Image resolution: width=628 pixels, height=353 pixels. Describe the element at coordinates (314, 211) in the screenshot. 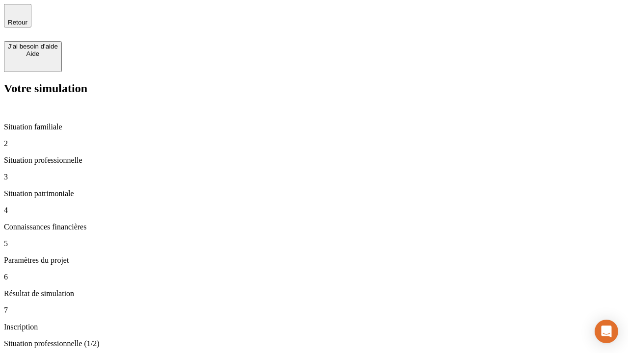

I see `p: 4` at that location.